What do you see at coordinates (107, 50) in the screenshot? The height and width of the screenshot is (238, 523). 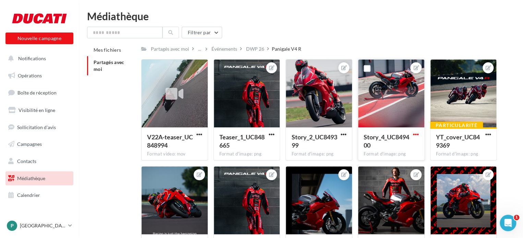 I see `span: Mes fichiers` at bounding box center [107, 50].